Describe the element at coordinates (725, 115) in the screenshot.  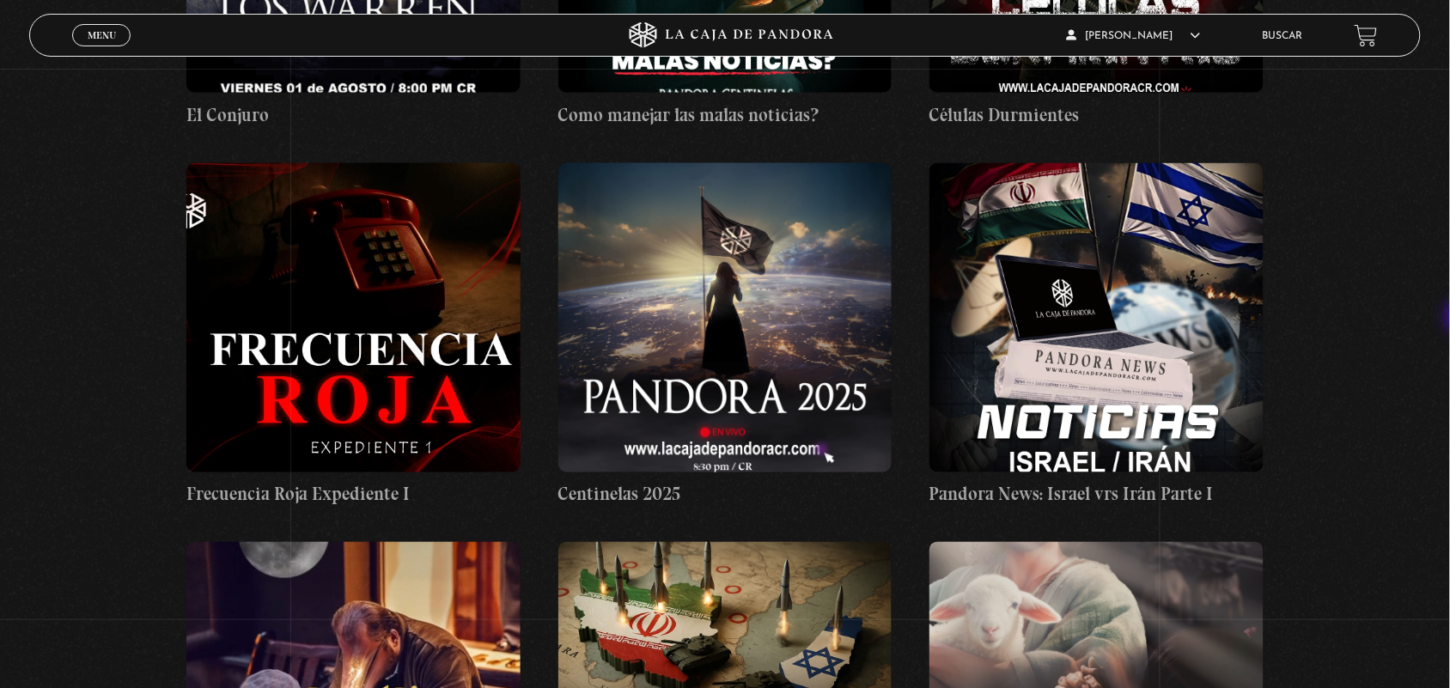
I see `h4: Como manejar las malas noticias?` at that location.